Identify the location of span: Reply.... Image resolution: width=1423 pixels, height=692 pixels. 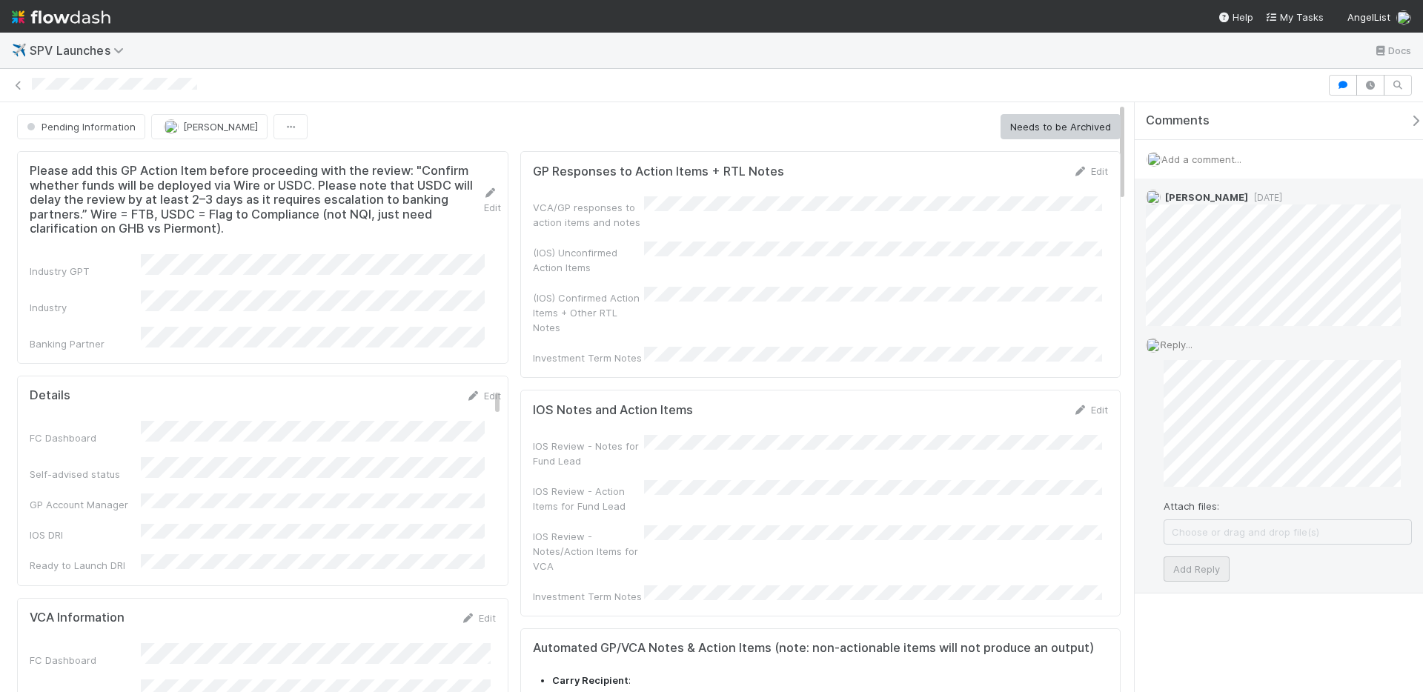
(1176, 345).